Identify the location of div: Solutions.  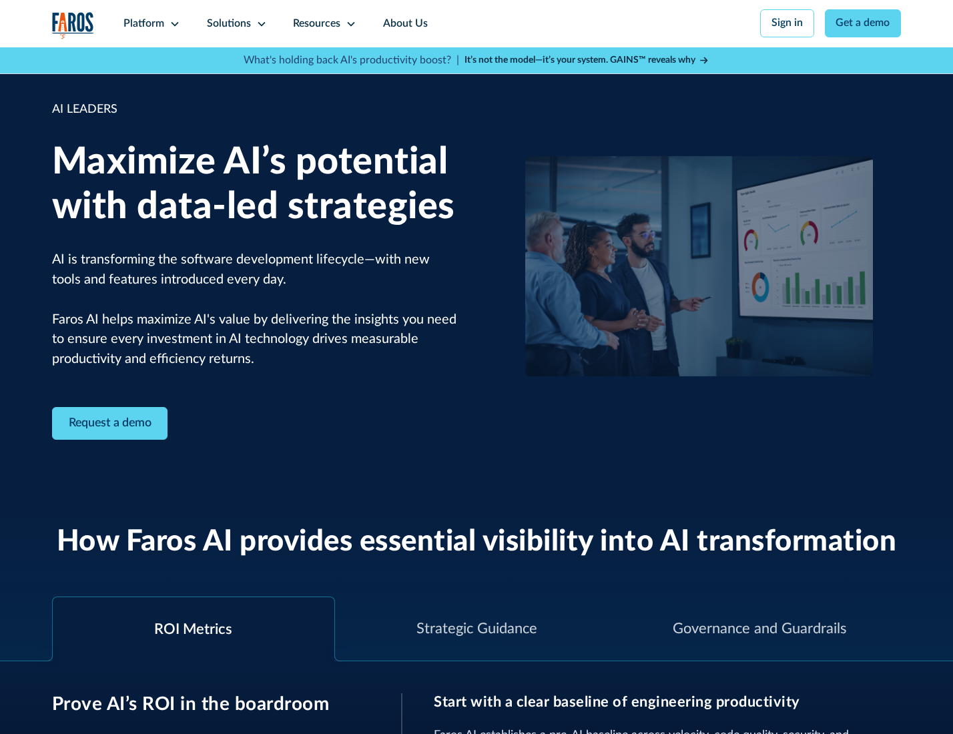
(229, 24).